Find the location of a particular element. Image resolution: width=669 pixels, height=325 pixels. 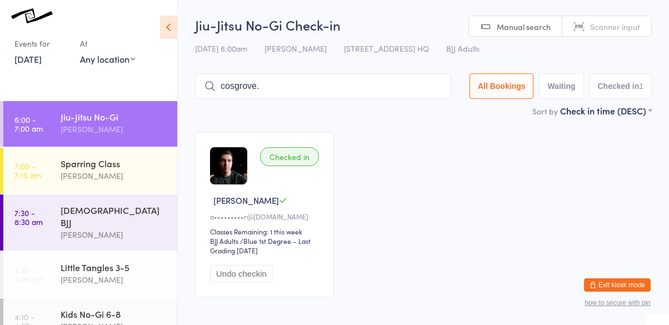

time: 7:30 - 8:30 am is located at coordinates (28, 217).